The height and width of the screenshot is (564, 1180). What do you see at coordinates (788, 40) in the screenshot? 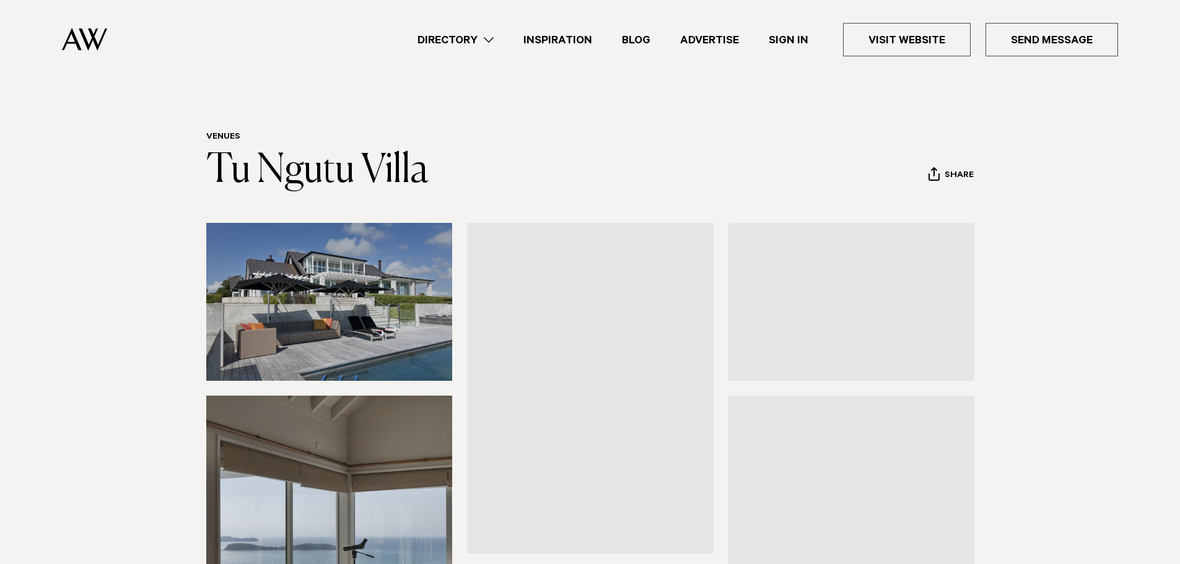
I see `a: Sign In` at bounding box center [788, 40].